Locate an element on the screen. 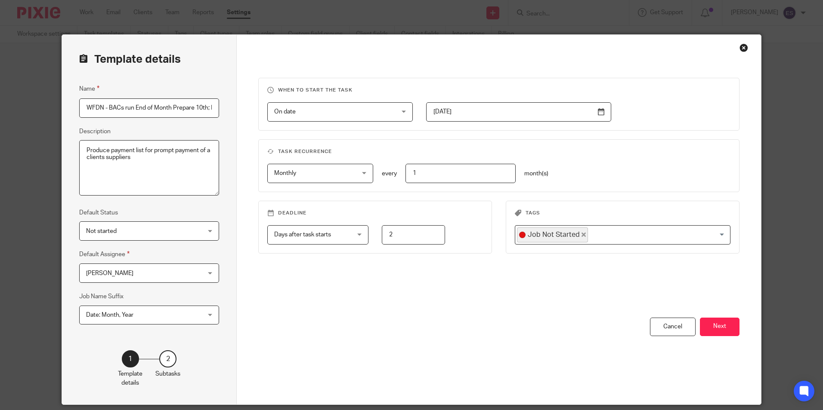 Image resolution: width=823 pixels, height=410 pixels. span: Monthly is located at coordinates (285, 173).